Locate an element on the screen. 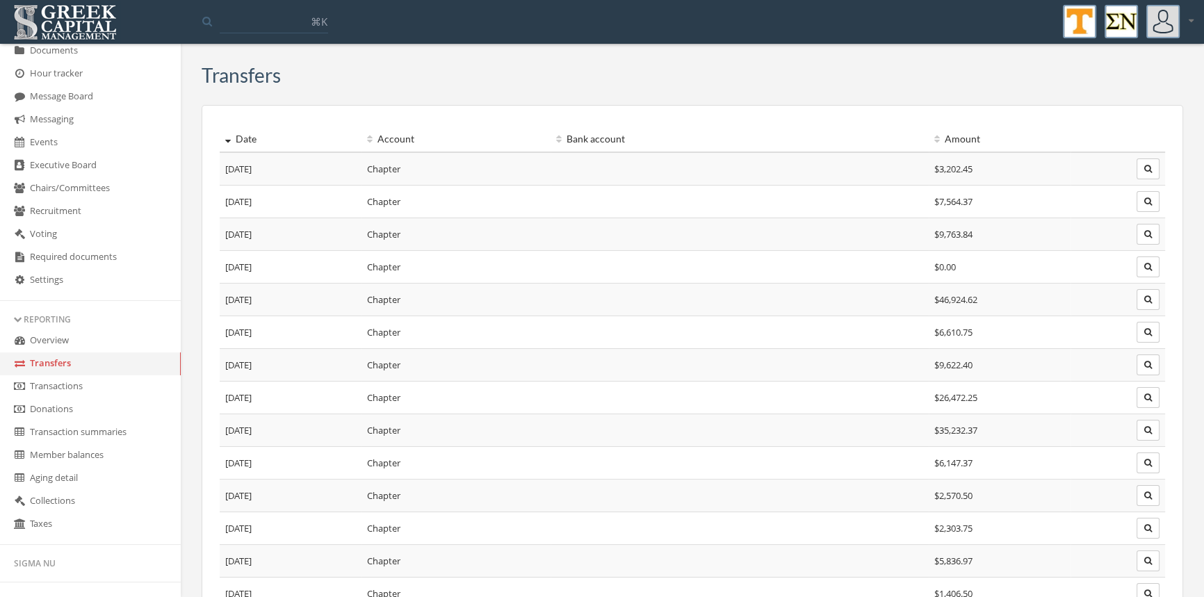 The image size is (1204, 597). span: ⌘K is located at coordinates (319, 22).